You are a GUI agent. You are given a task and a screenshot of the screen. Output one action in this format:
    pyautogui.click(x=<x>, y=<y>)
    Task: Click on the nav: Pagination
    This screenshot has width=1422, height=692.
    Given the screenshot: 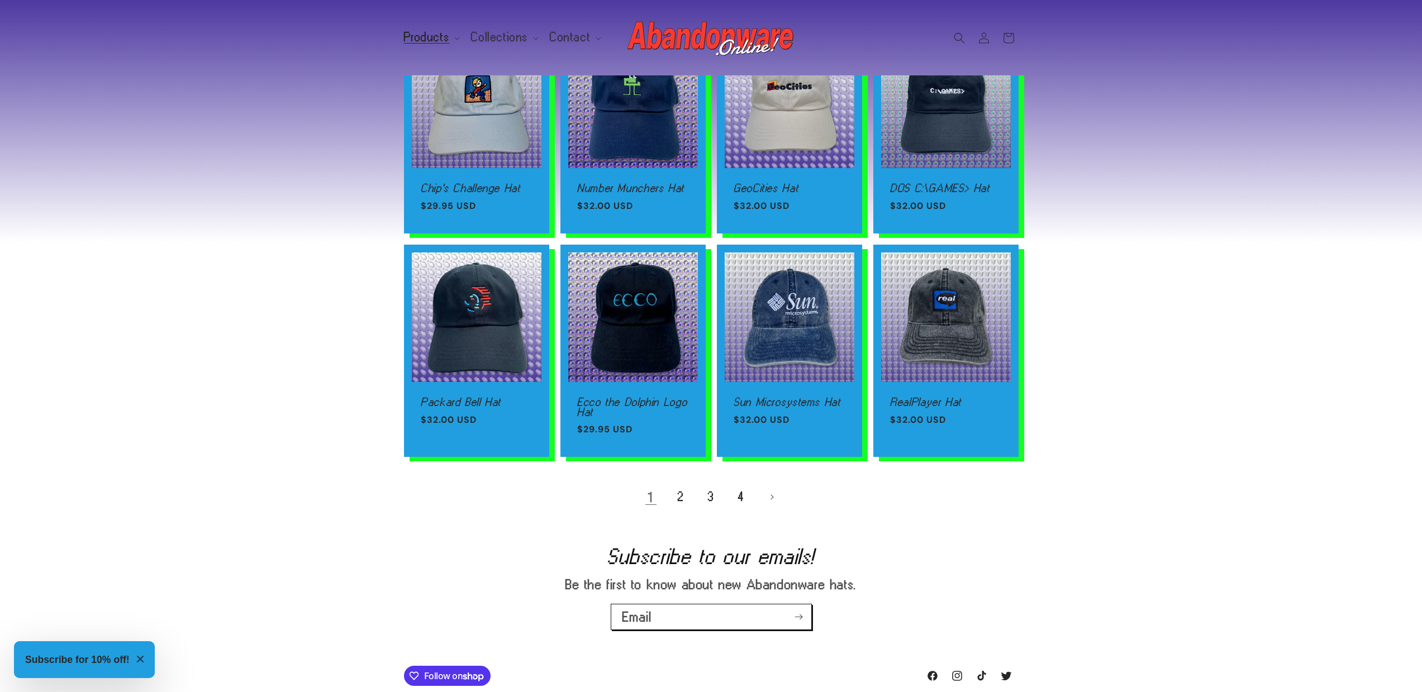 What is the action you would take?
    pyautogui.click(x=711, y=497)
    